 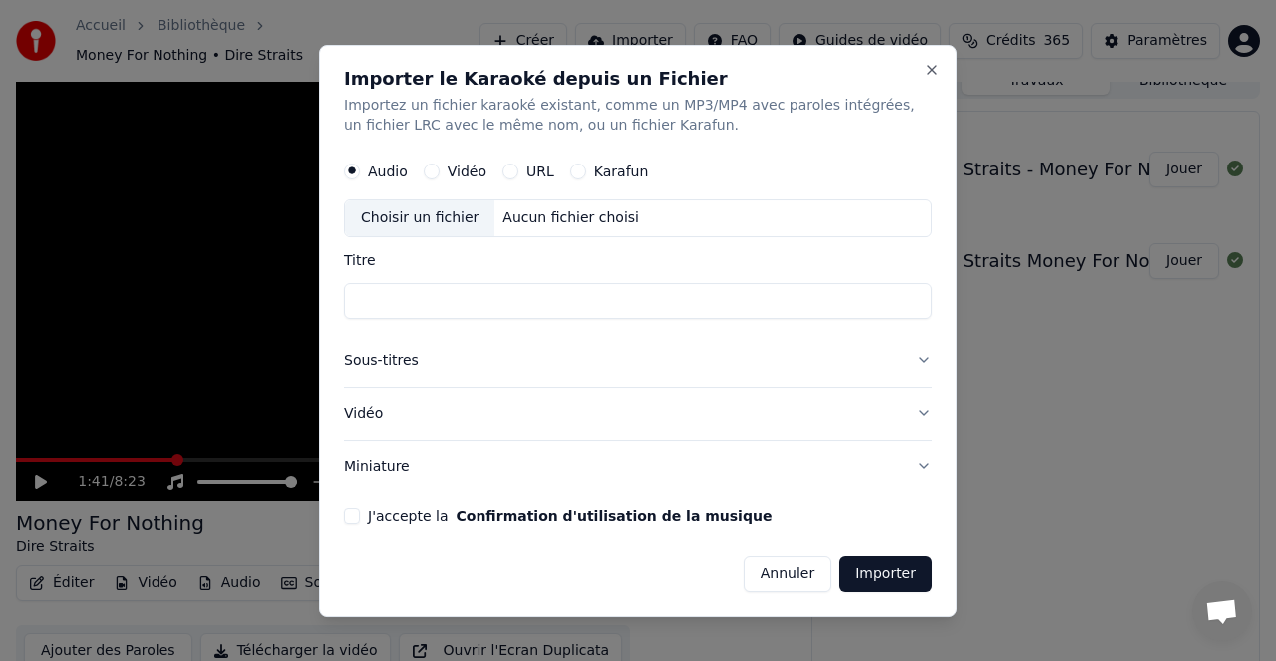 What do you see at coordinates (613, 515) in the screenshot?
I see `button: J'accepte la` at bounding box center [613, 515].